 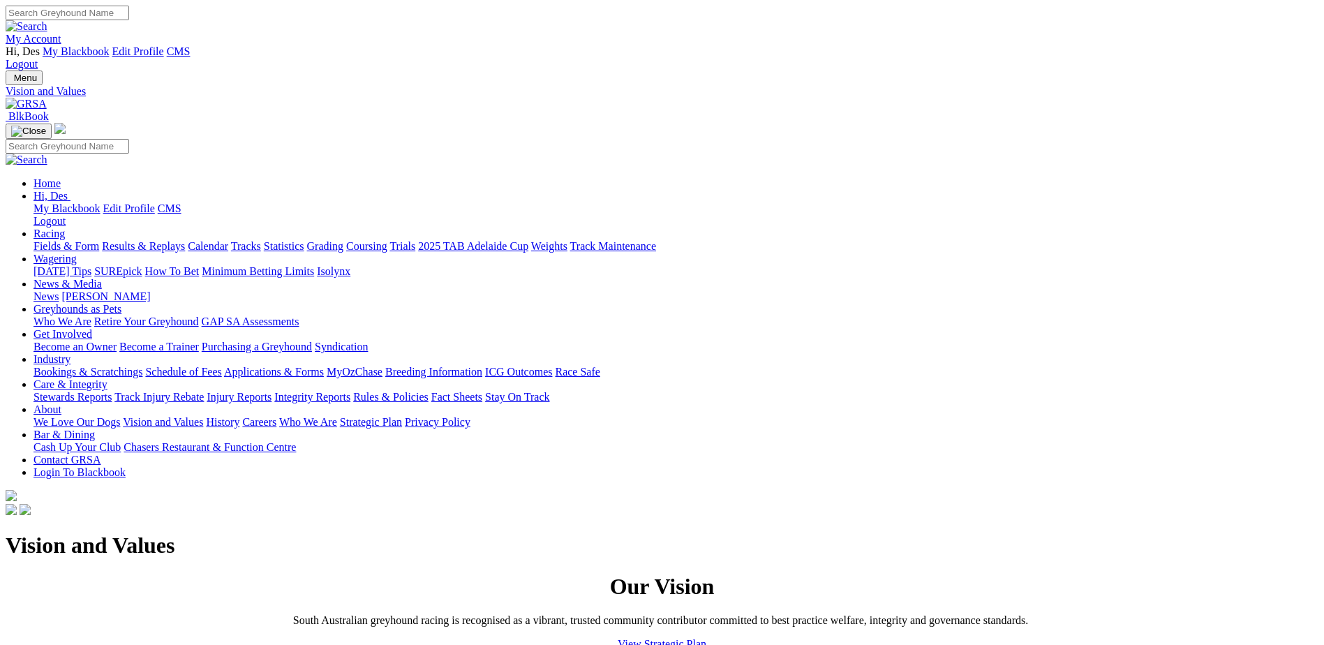 I want to click on img: twitter.svg, so click(x=25, y=509).